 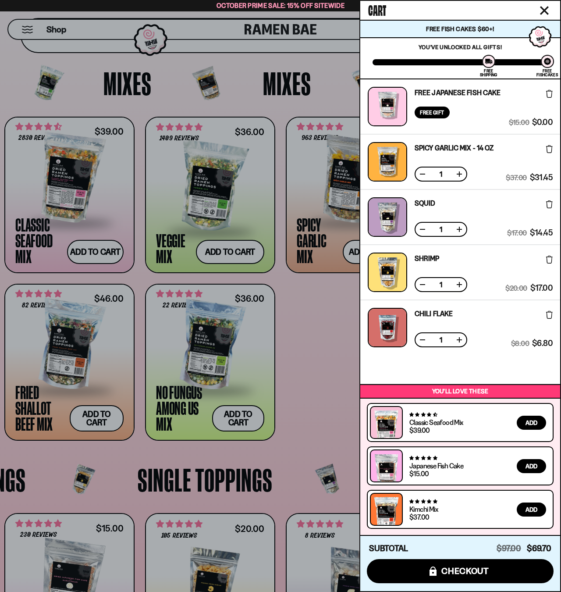 I want to click on a: Free Japanese Fish Cake, so click(x=458, y=93).